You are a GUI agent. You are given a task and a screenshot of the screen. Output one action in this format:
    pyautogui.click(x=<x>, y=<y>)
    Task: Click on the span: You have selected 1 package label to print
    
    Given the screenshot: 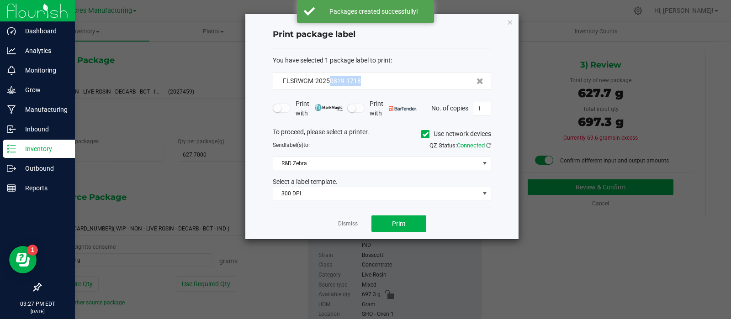 What is the action you would take?
    pyautogui.click(x=332, y=60)
    